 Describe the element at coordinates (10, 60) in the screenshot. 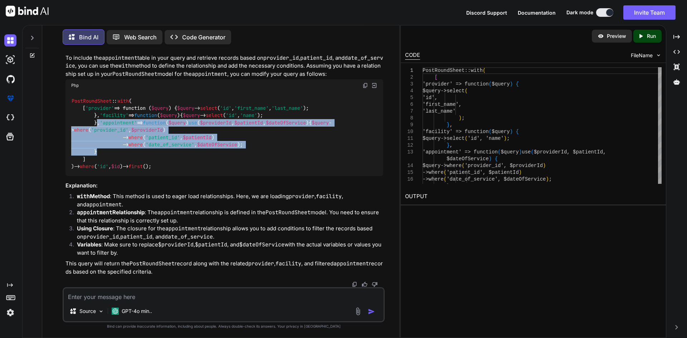

I see `img: darkAi-studio` at that location.